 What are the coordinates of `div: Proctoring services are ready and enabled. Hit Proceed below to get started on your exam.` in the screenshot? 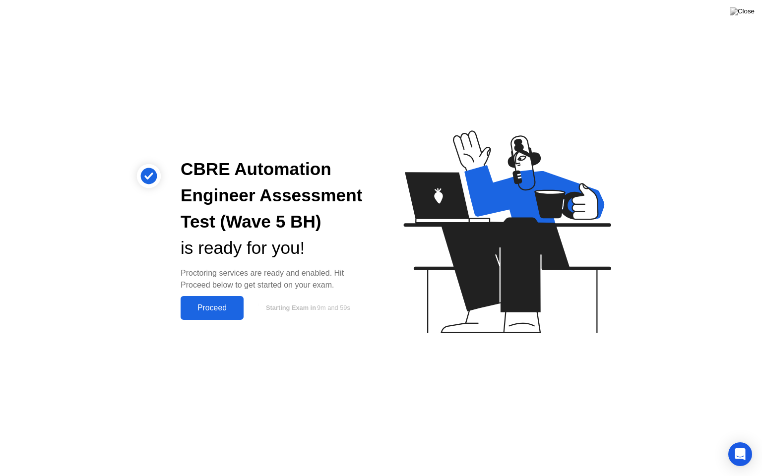 It's located at (273, 279).